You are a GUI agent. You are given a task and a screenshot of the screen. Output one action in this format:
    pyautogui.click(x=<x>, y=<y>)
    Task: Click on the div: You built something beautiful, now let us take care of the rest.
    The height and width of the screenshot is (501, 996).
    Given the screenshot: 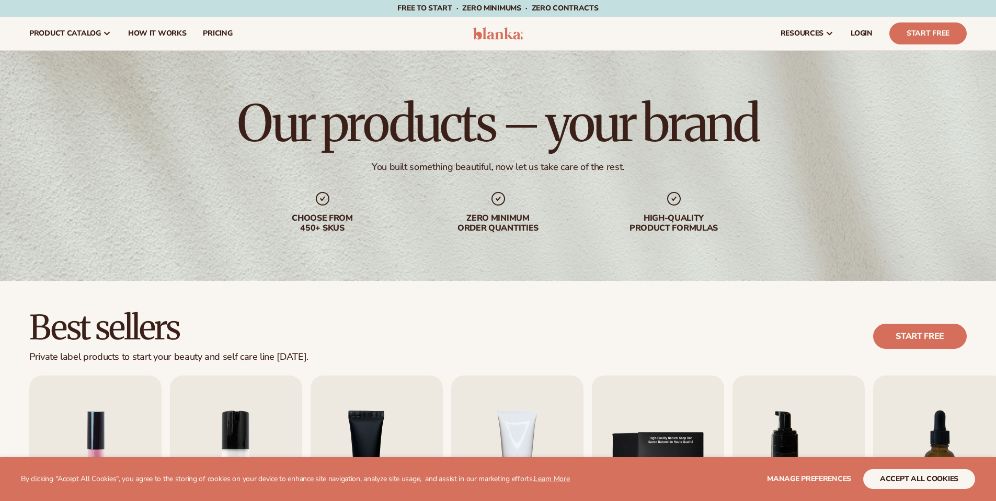 What is the action you would take?
    pyautogui.click(x=498, y=167)
    